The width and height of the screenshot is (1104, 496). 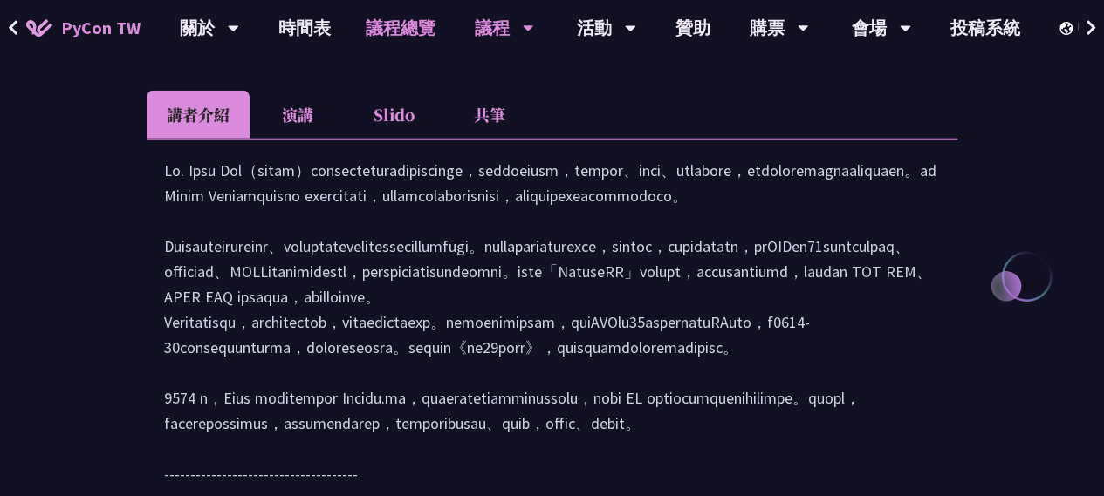 What do you see at coordinates (100, 28) in the screenshot?
I see `span: PyCon TW` at bounding box center [100, 28].